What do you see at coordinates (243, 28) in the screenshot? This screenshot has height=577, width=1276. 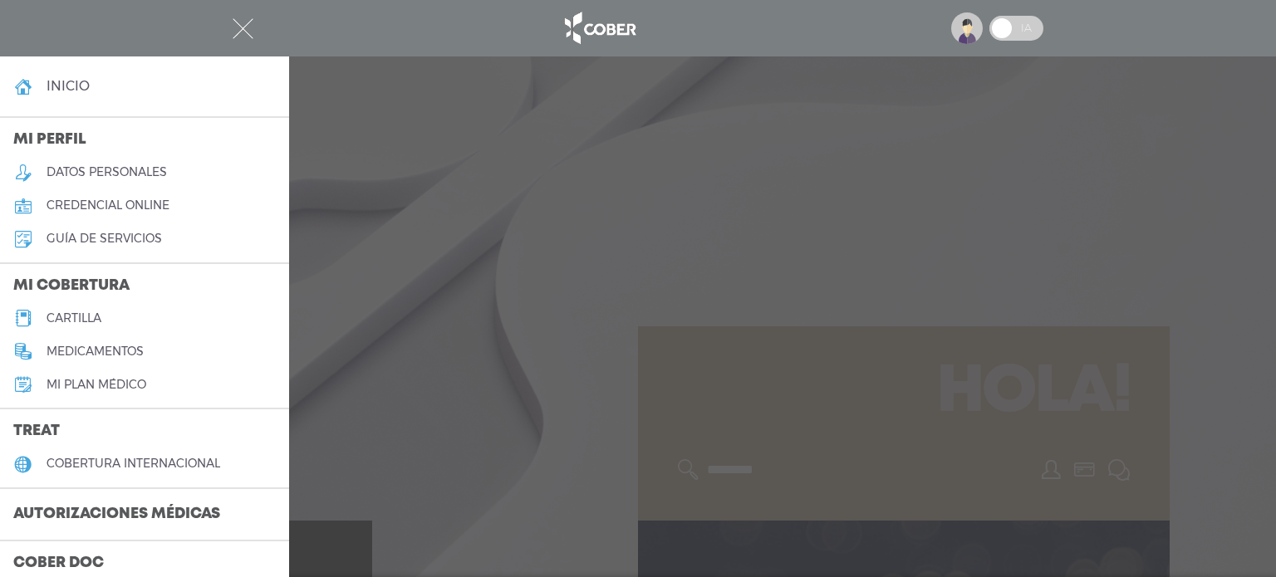 I see `img: Cober_menu-close-white.svg` at bounding box center [243, 28].